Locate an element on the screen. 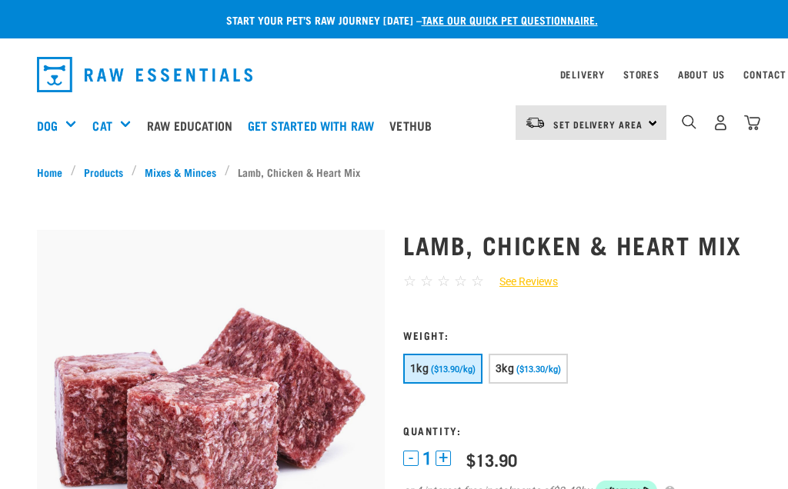 This screenshot has width=788, height=489. a: Get started with Raw is located at coordinates (315, 125).